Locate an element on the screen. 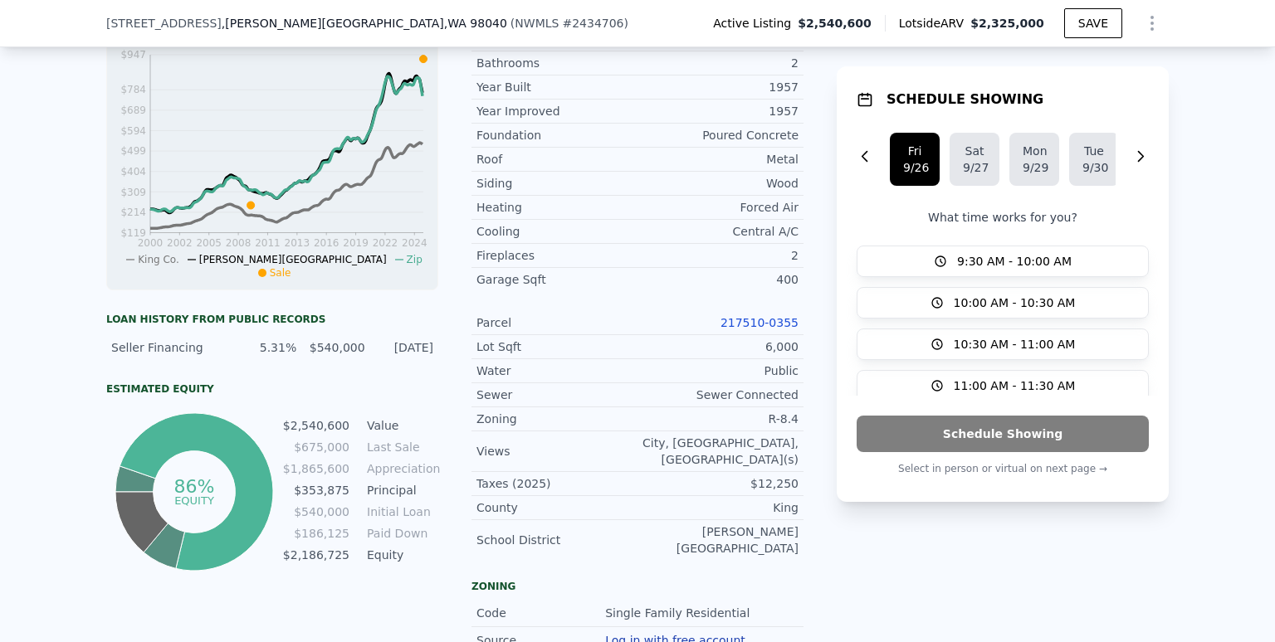 Image resolution: width=1275 pixels, height=642 pixels. tspan: $214 is located at coordinates (133, 212).